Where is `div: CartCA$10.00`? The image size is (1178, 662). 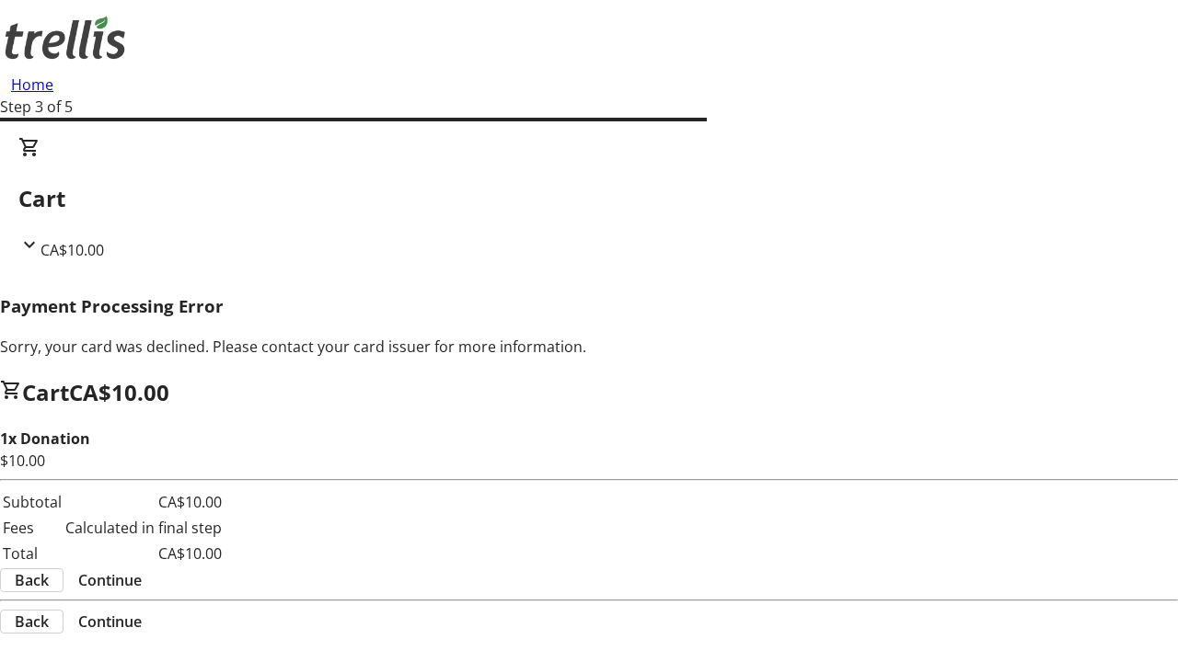 div: CartCA$10.00 is located at coordinates (589, 199).